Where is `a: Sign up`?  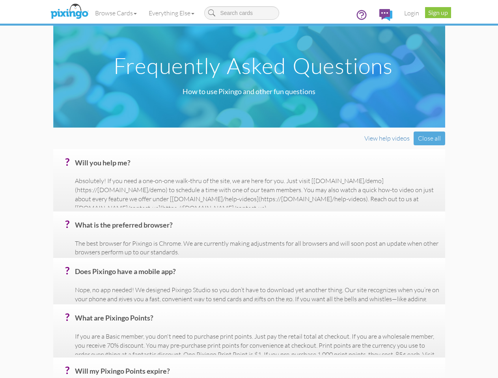 a: Sign up is located at coordinates (438, 13).